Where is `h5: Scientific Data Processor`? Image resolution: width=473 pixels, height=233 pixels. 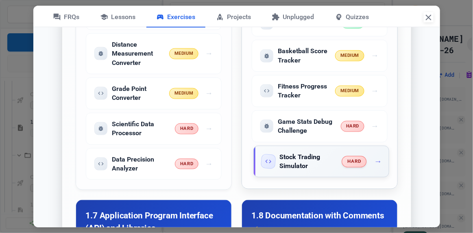 h5: Scientific Data Processor is located at coordinates (144, 129).